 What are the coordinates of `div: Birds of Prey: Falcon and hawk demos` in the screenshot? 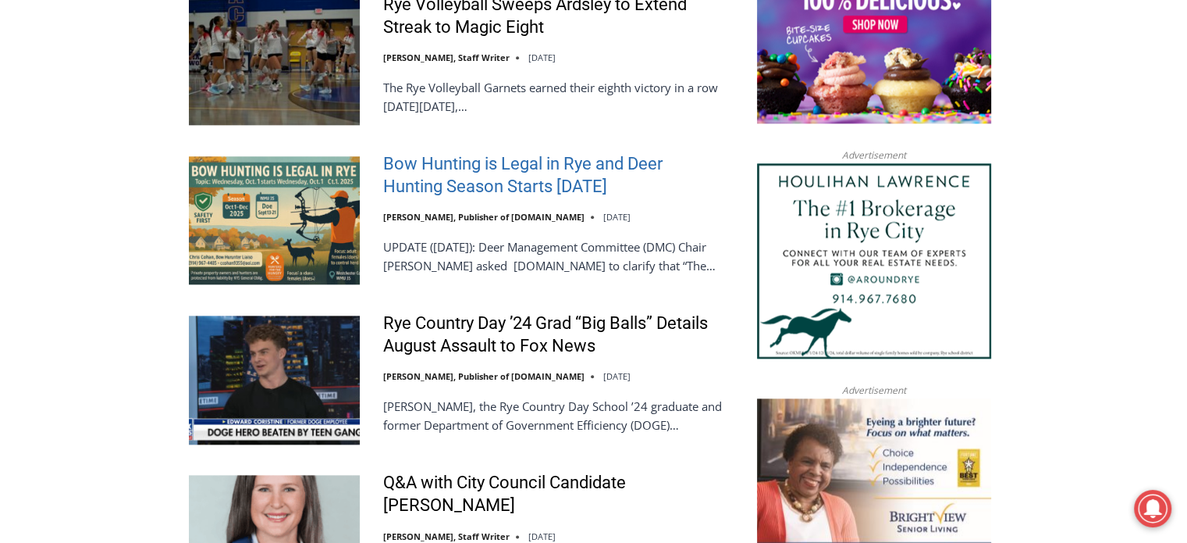 It's located at (194, 87).